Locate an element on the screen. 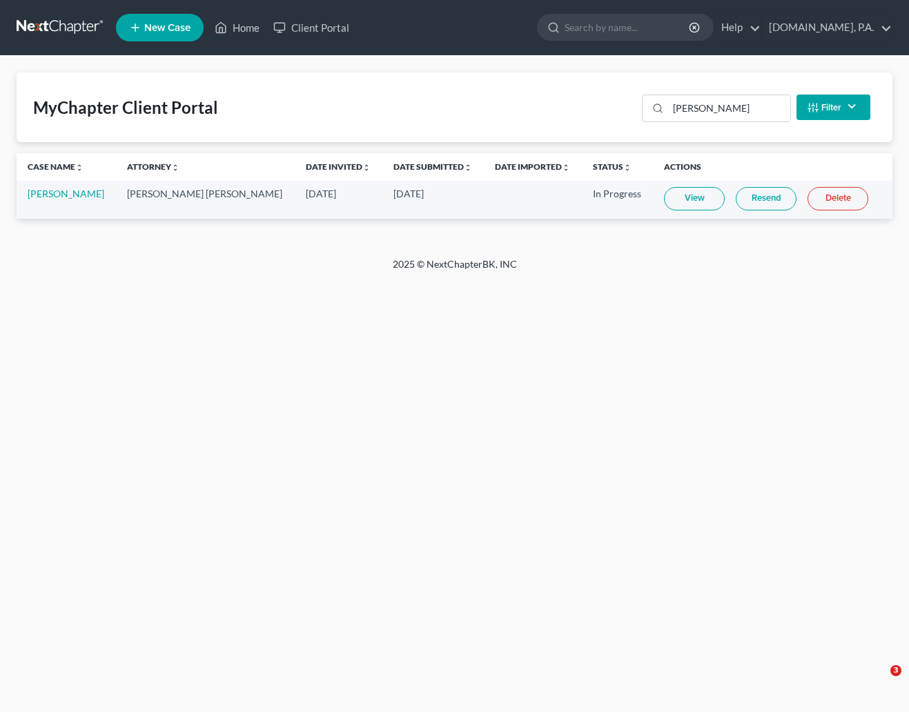 The height and width of the screenshot is (712, 909). a: Help is located at coordinates (737, 28).